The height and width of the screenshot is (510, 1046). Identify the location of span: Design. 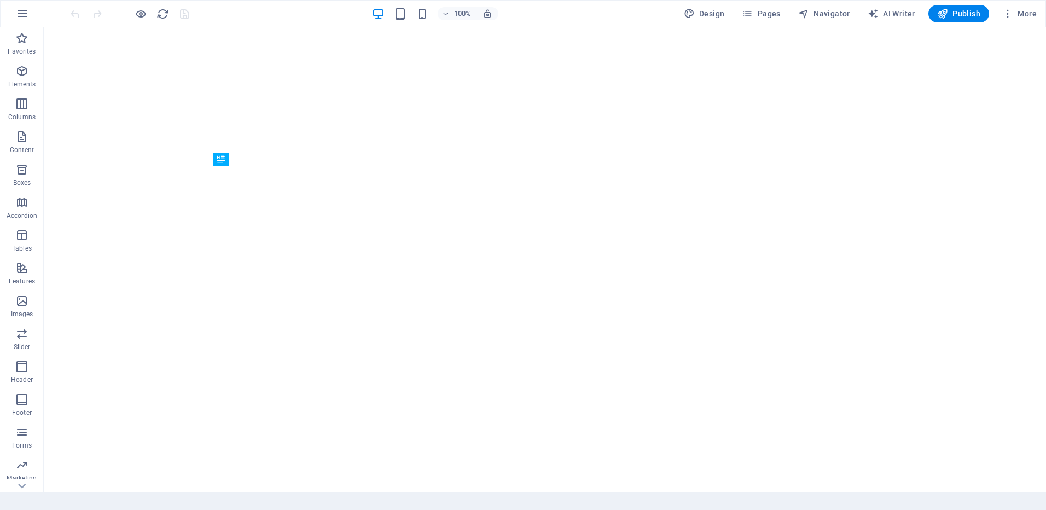
(704, 14).